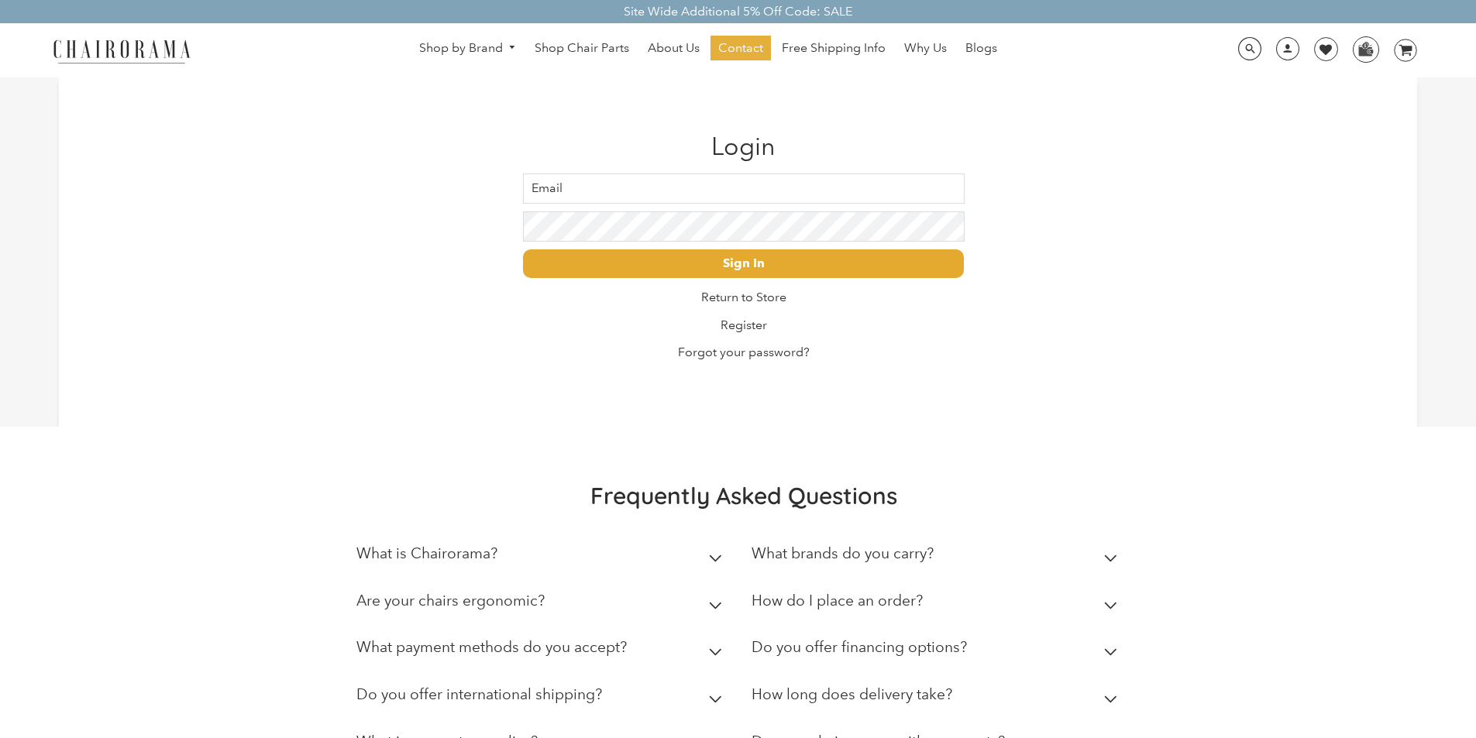 This screenshot has width=1476, height=738. I want to click on span: About Us, so click(673, 48).